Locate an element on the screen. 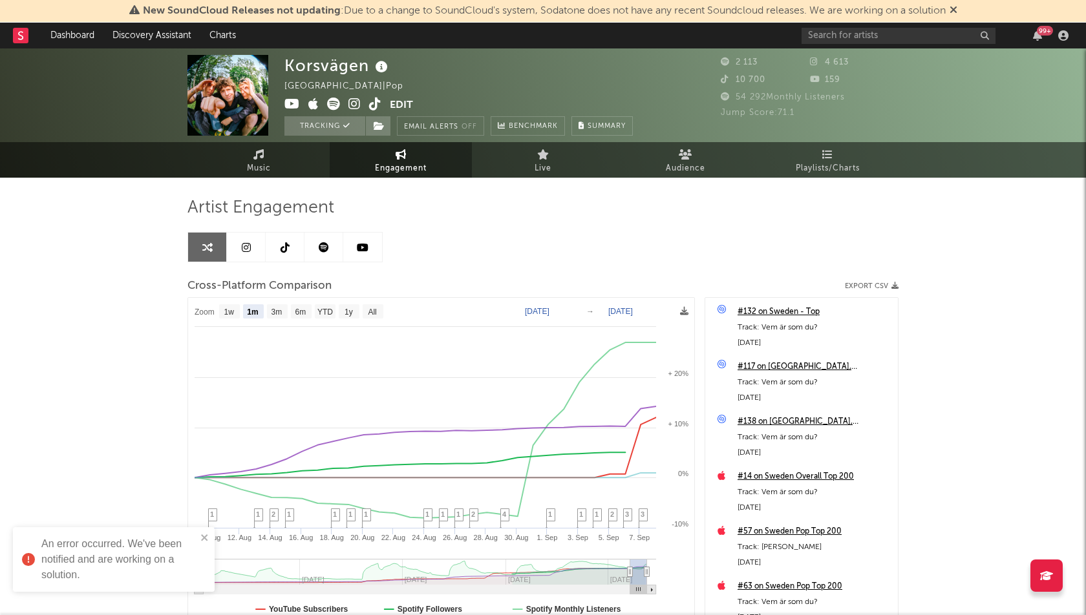 The image size is (1086, 615). span: Artist Engagement is located at coordinates (260, 208).